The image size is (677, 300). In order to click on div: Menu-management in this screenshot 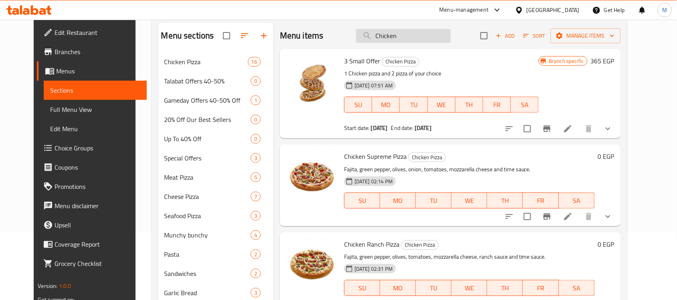, I will do `click(464, 10)`.